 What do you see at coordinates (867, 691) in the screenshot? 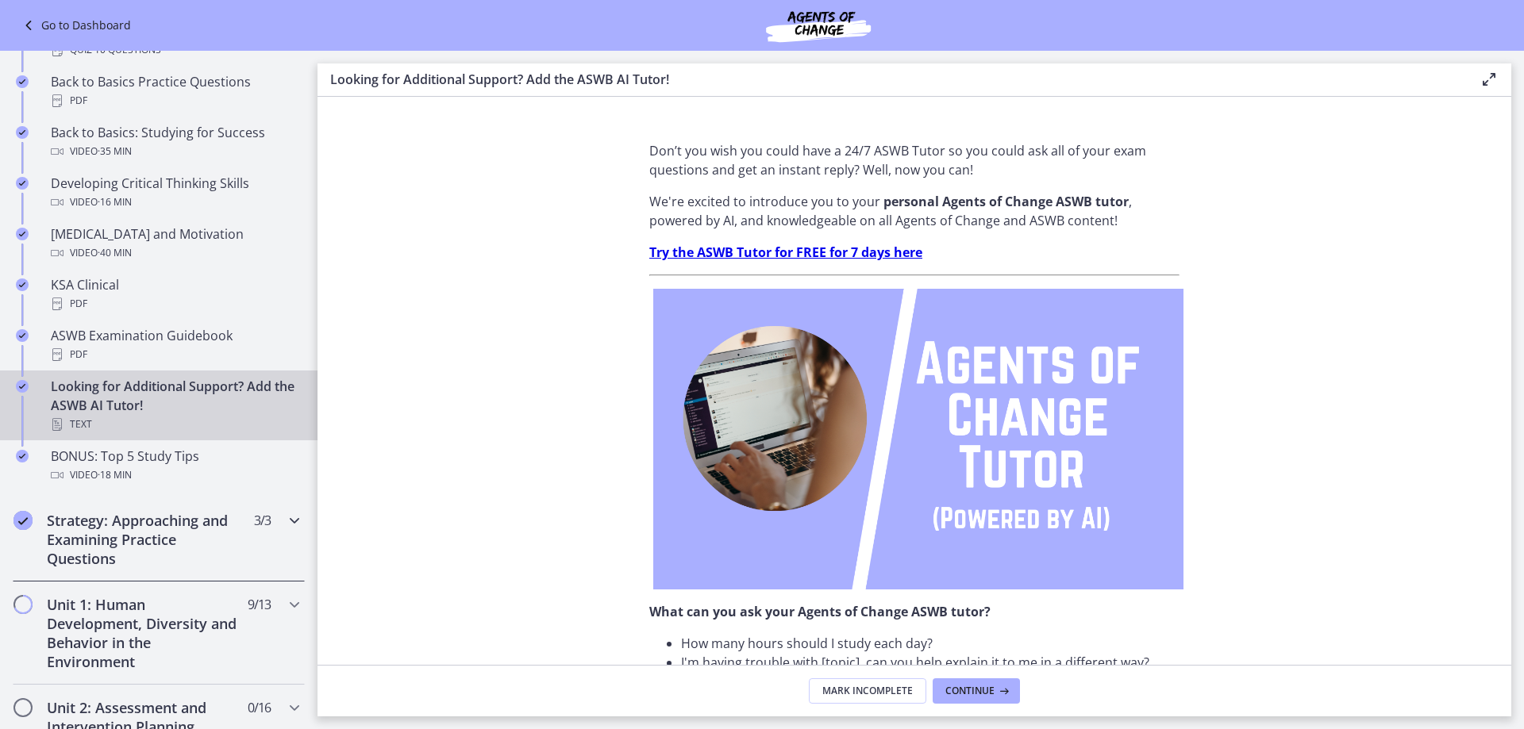
I see `button: Mark Incomplete` at bounding box center [867, 691].